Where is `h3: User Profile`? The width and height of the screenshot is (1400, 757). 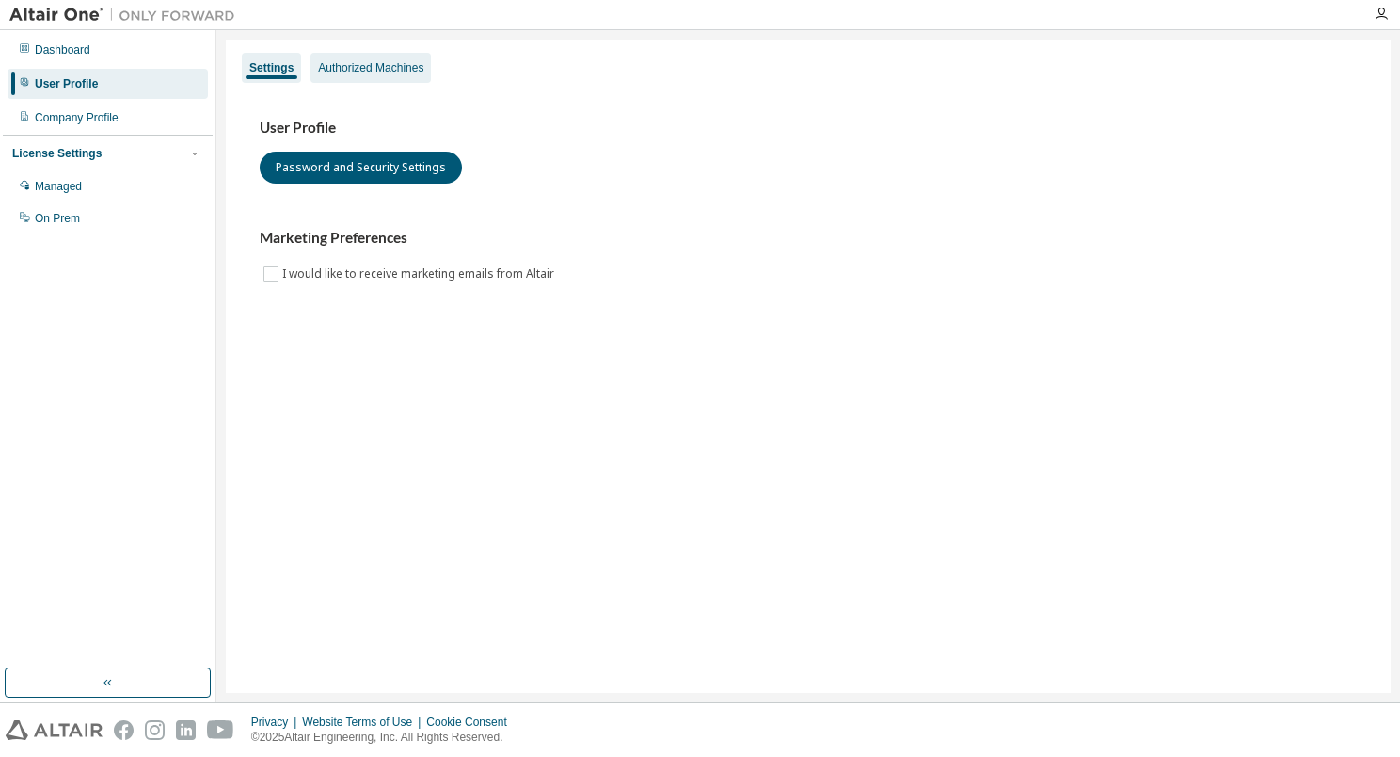 h3: User Profile is located at coordinates (808, 128).